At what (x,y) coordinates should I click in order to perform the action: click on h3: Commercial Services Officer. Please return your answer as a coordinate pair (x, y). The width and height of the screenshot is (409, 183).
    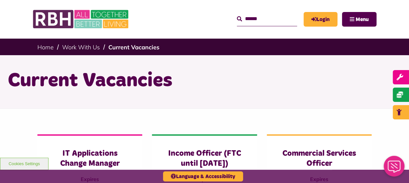
    Looking at the image, I should click on (319, 159).